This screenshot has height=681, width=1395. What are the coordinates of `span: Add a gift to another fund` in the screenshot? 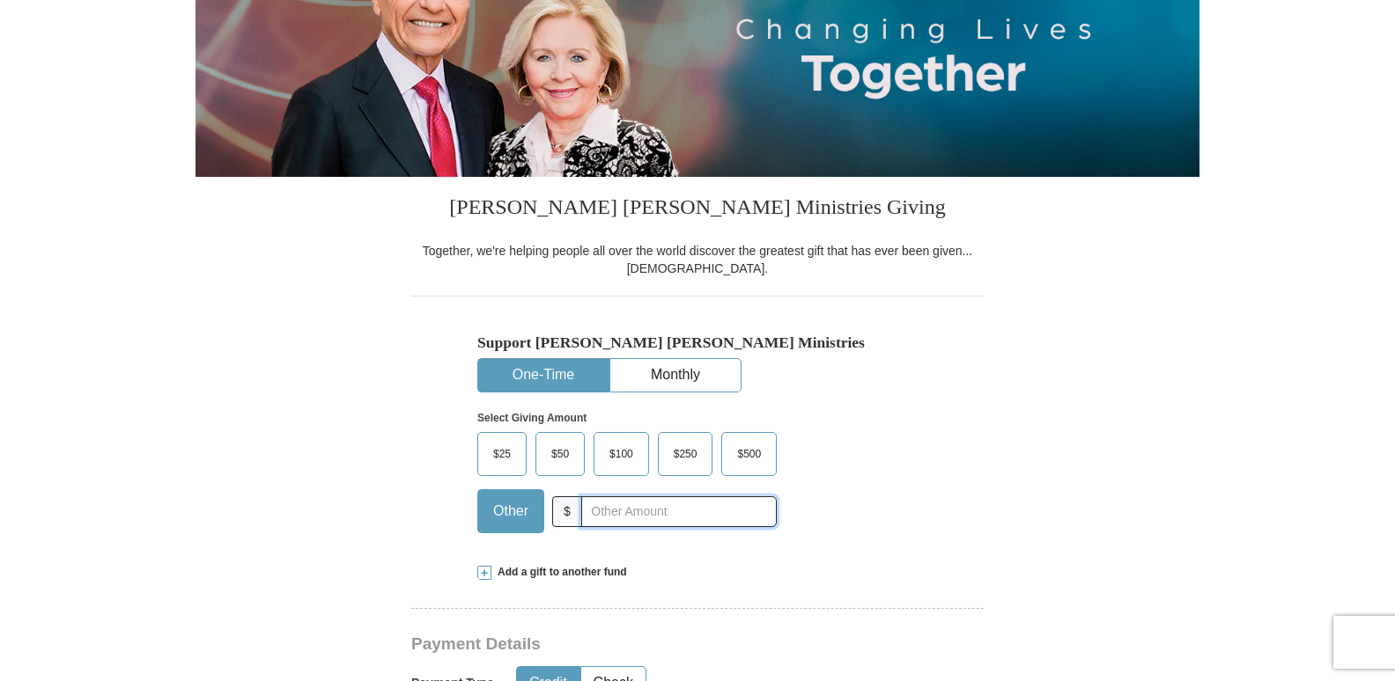 It's located at (559, 572).